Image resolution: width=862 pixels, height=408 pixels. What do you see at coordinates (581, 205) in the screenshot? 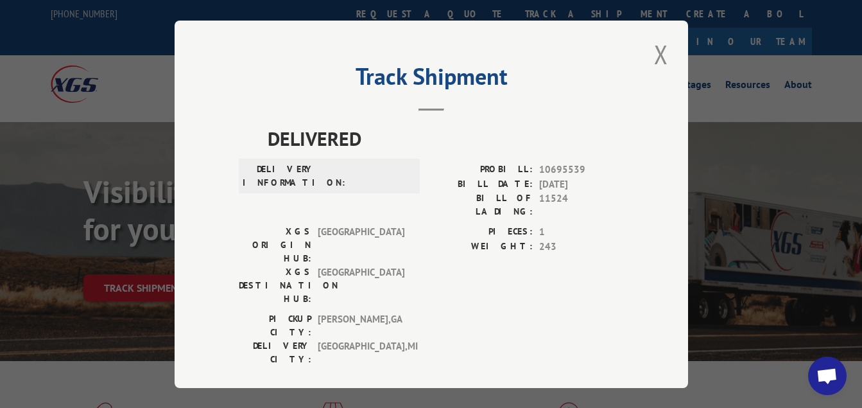
I see `span: 11524` at bounding box center [581, 205].